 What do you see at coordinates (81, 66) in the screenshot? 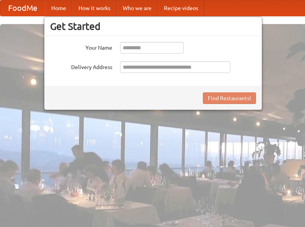
I see `label: Delivery Address` at bounding box center [81, 66].